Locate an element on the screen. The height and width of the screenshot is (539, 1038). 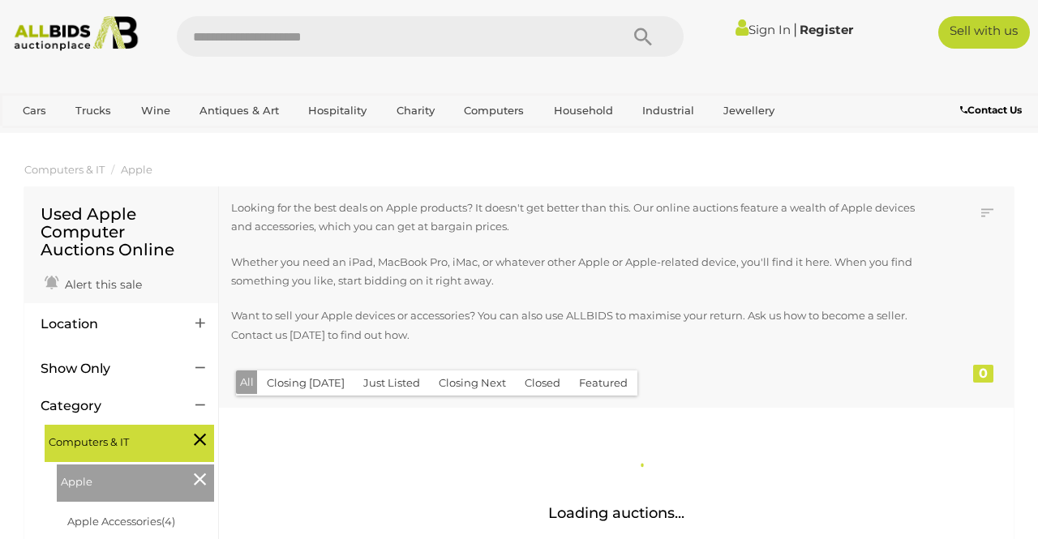
a: Hospitality is located at coordinates (337, 110).